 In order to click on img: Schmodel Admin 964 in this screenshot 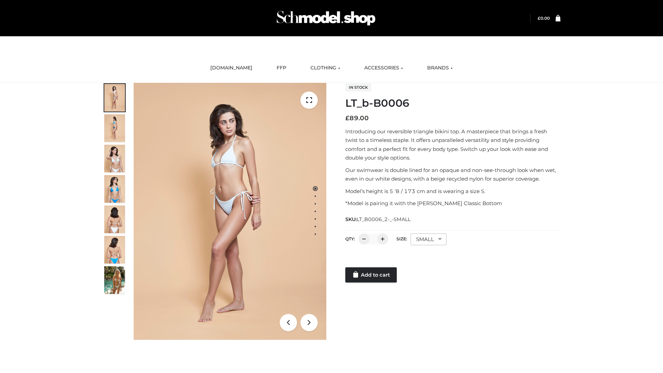, I will do `click(326, 18)`.